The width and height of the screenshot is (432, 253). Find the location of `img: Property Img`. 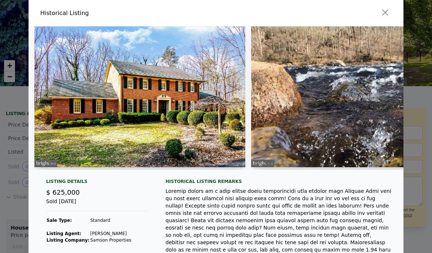

img: Property Img is located at coordinates (140, 97).